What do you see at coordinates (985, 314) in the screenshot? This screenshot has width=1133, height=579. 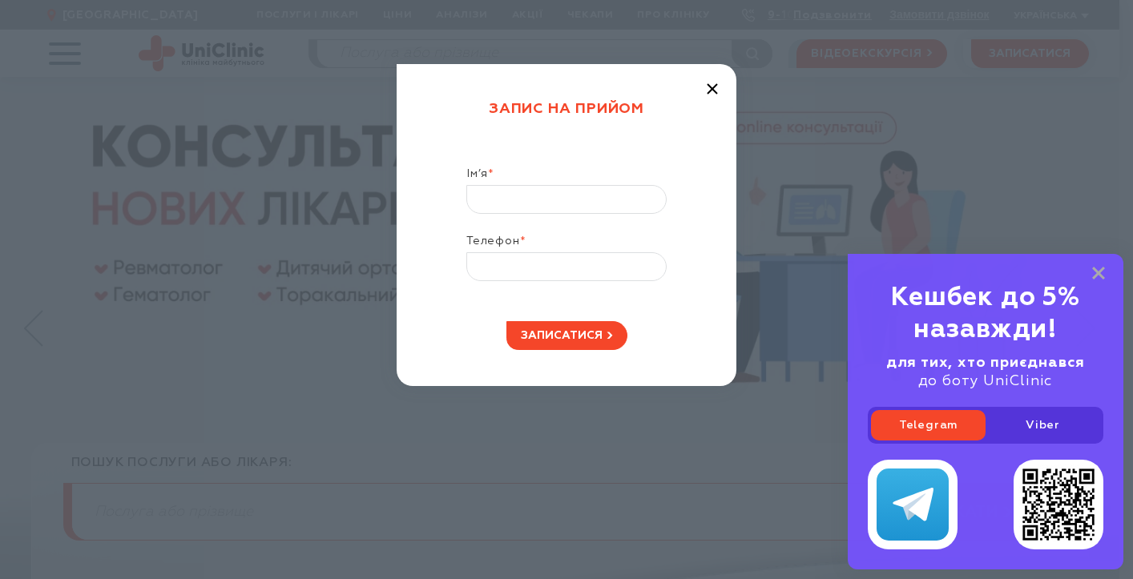 I see `div: Кешбек до 5% назавжди!` at bounding box center [985, 314].